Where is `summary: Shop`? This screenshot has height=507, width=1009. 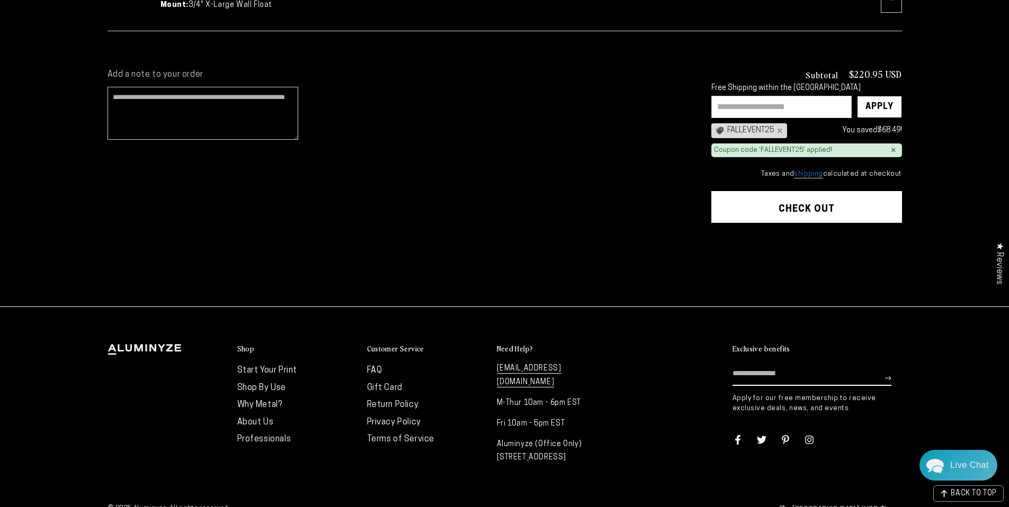 summary: Shop is located at coordinates (297, 349).